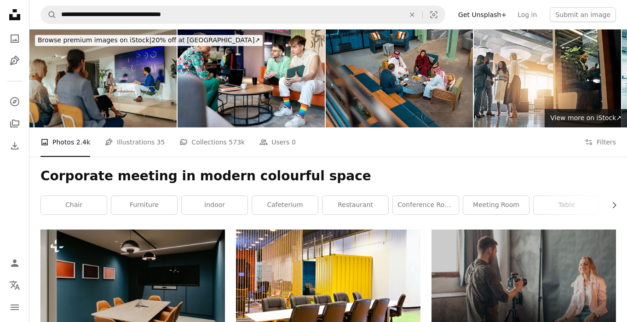 Image resolution: width=627 pixels, height=322 pixels. What do you see at coordinates (103, 78) in the screenshot?
I see `img: Panel discussion in conference room.` at bounding box center [103, 78].